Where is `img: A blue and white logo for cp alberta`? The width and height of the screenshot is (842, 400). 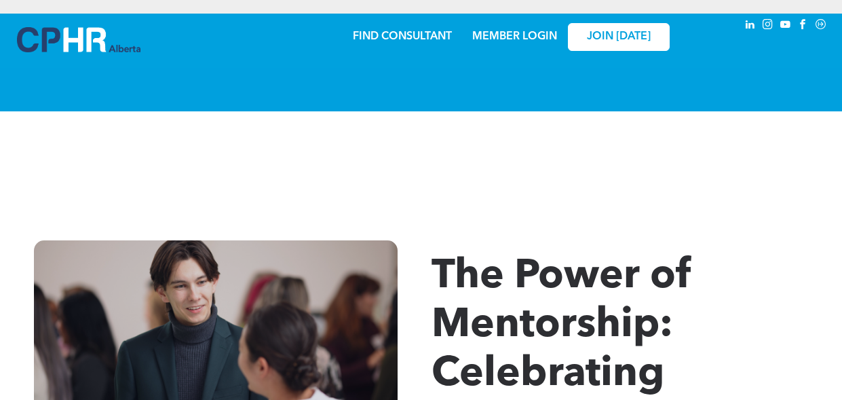 img: A blue and white logo for cp alberta is located at coordinates (79, 39).